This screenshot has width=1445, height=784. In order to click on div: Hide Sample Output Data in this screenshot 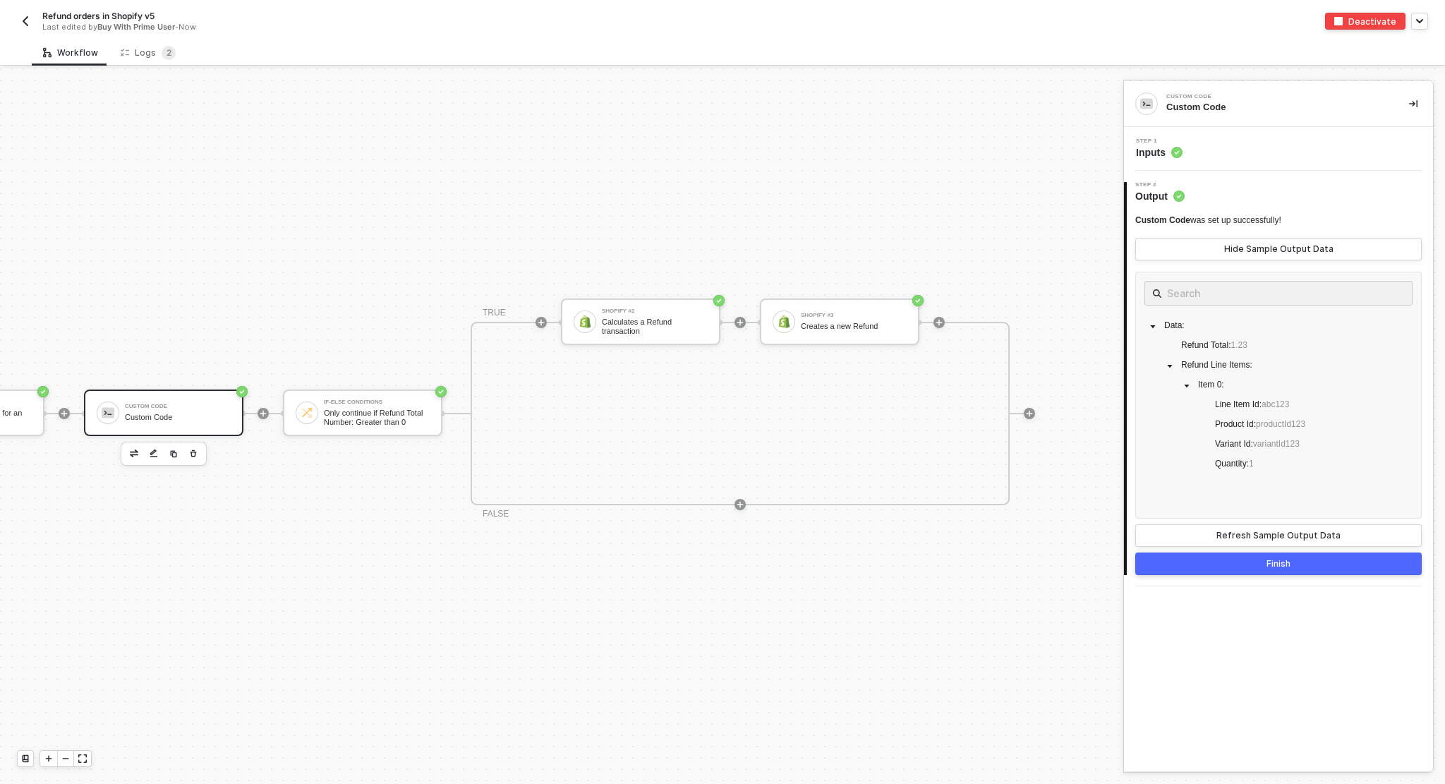, I will do `click(1278, 249)`.